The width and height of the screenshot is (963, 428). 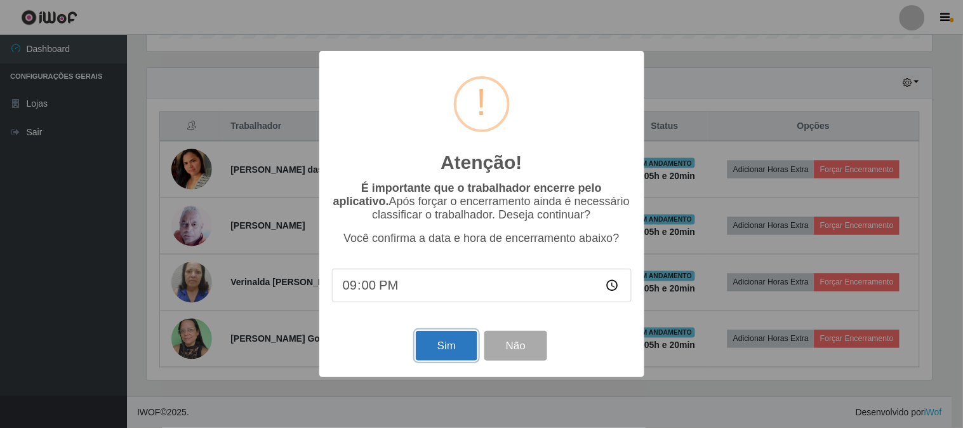 What do you see at coordinates (482, 201) in the screenshot?
I see `p: Após forçar o encerramento ainda é necessário classificar o trabalhador. Deseja continuar?` at bounding box center [482, 201].